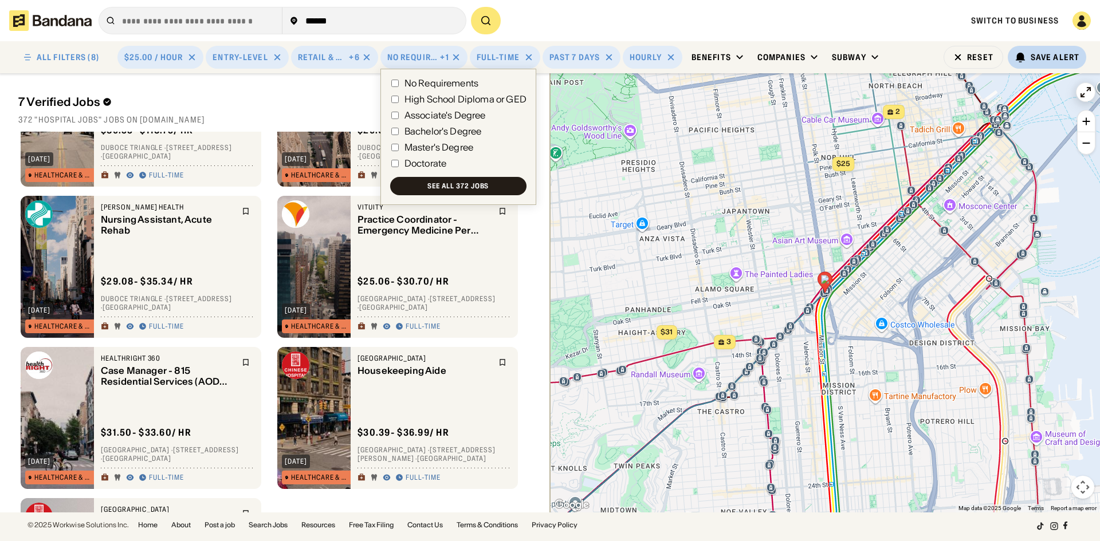 This screenshot has width=1100, height=541. Describe the element at coordinates (781, 57) in the screenshot. I see `div: Companies` at that location.